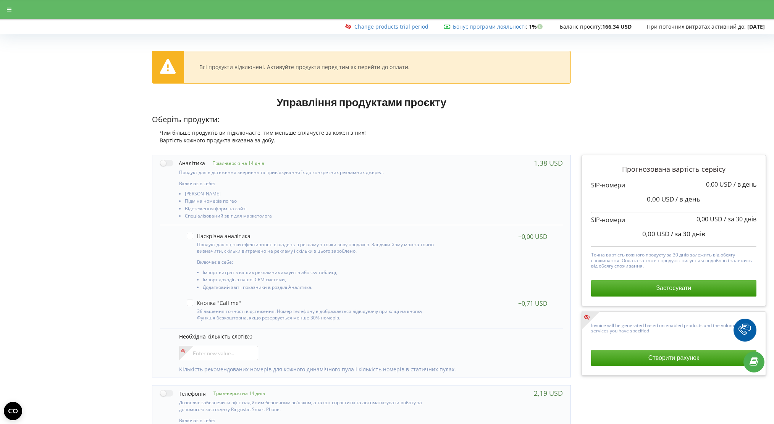 The width and height of the screenshot is (774, 424). I want to click on span: При поточних витратах активний до:, so click(696, 26).